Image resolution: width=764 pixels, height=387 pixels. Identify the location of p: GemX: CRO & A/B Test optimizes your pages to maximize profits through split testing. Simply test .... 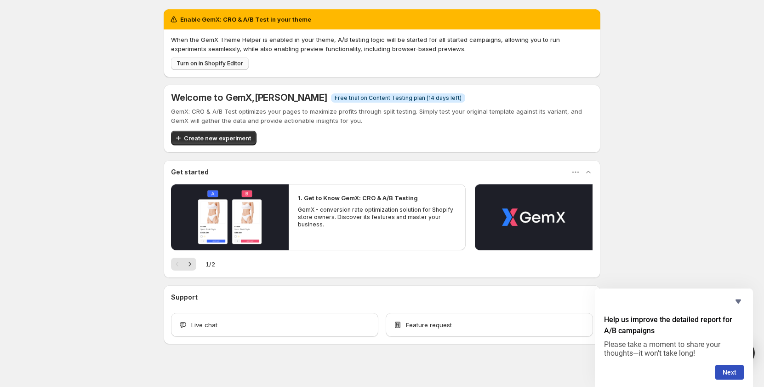
(382, 116).